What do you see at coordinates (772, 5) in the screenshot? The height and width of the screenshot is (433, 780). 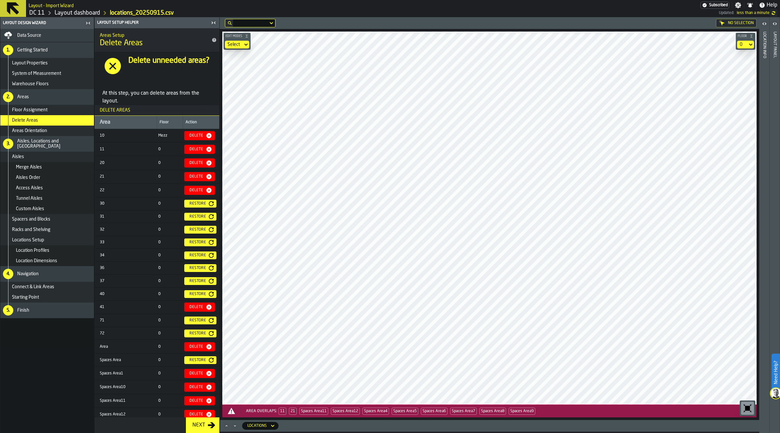 I see `span: Help` at bounding box center [772, 5].